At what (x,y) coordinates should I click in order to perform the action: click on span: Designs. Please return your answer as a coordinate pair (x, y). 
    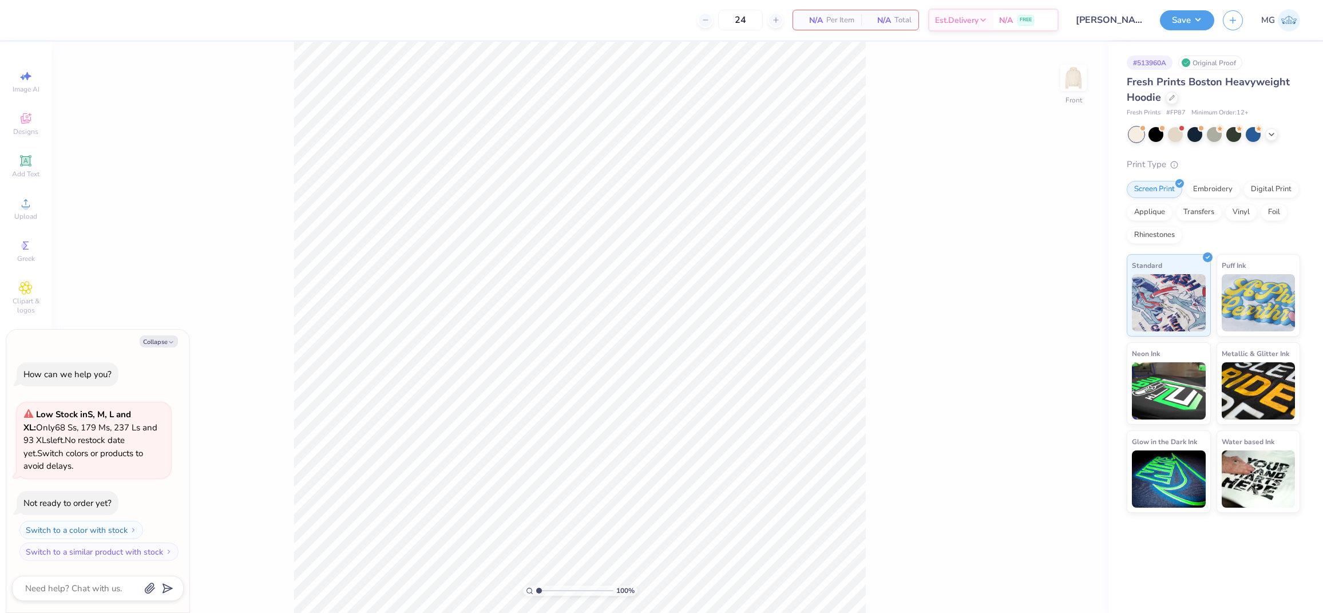
    Looking at the image, I should click on (26, 132).